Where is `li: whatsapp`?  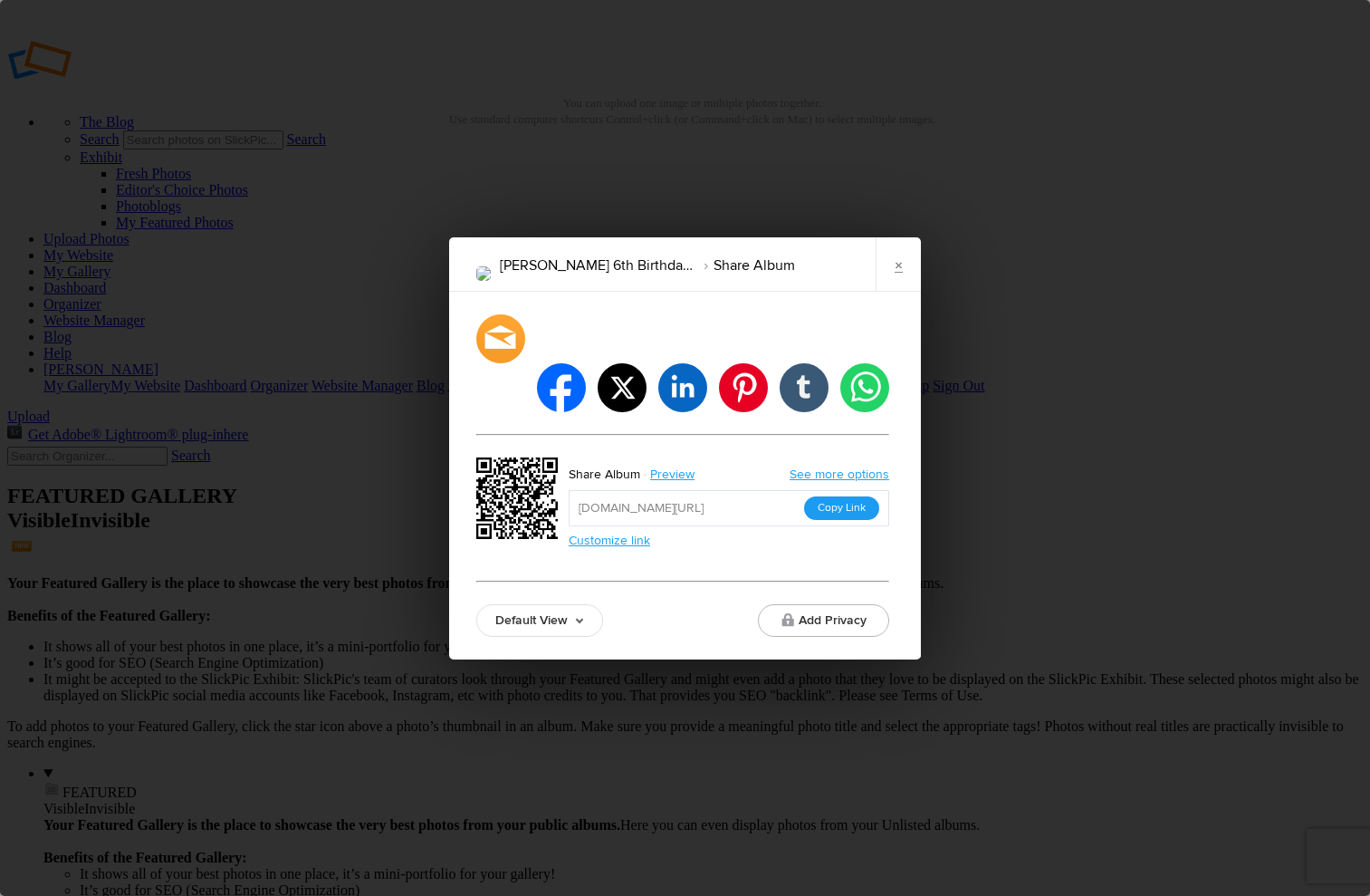
li: whatsapp is located at coordinates (865, 387).